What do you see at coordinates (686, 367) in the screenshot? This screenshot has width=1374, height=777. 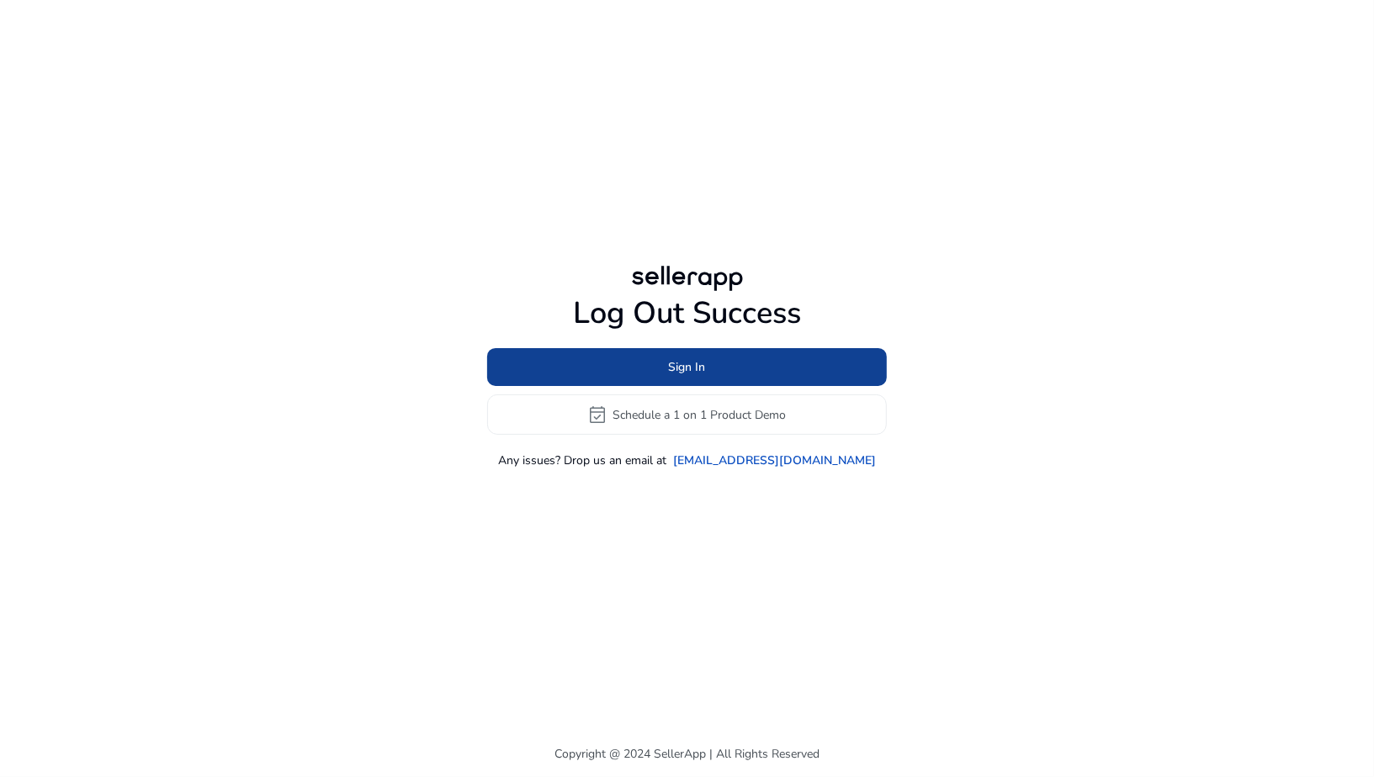 I see `button: Sign In` at bounding box center [686, 367].